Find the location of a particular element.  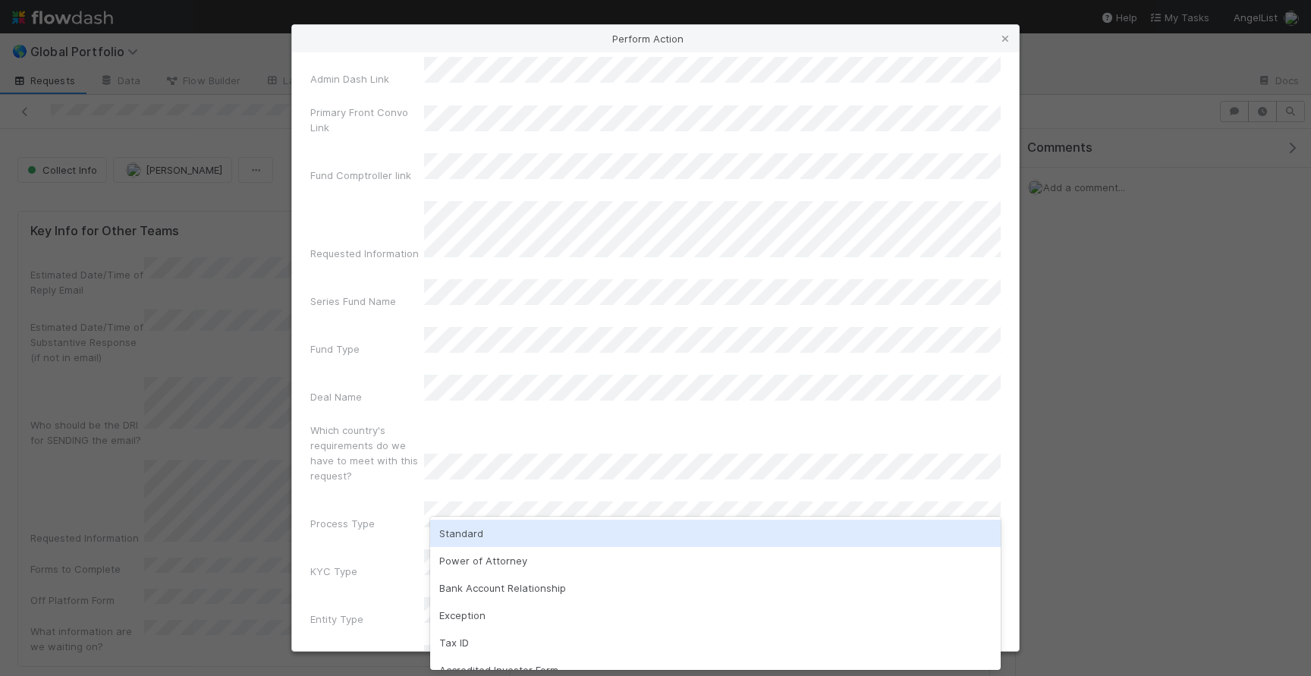

label: Fund Comptroller link is located at coordinates (360, 175).